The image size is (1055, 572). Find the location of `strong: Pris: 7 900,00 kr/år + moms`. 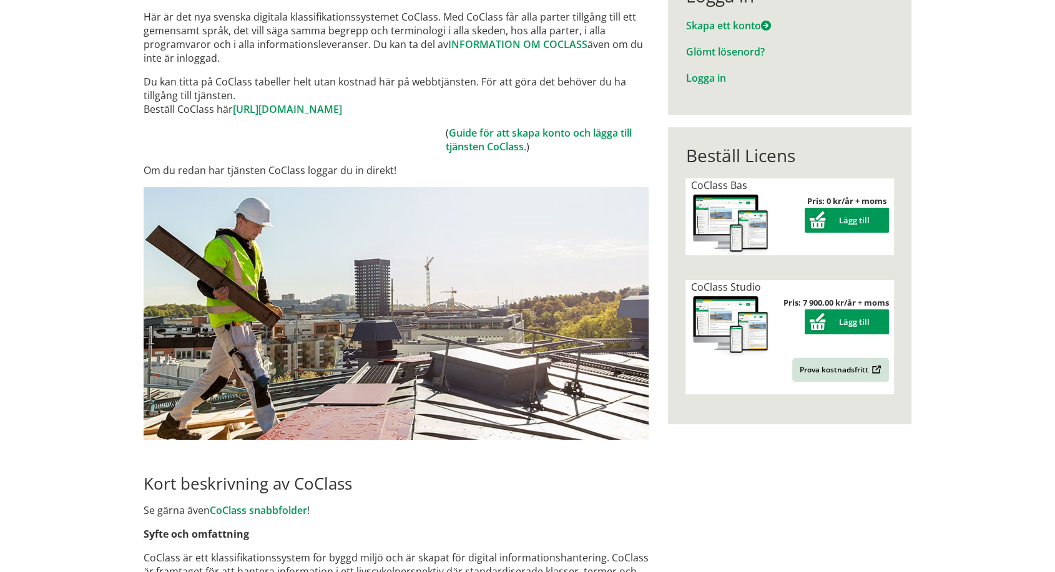

strong: Pris: 7 900,00 kr/år + moms is located at coordinates (836, 303).